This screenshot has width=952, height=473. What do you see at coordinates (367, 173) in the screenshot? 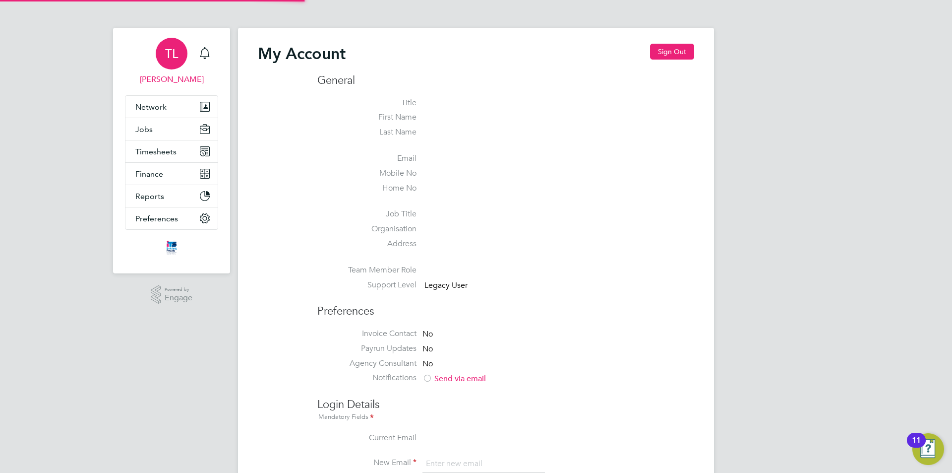
I see `label: Mobile No` at bounding box center [367, 173].